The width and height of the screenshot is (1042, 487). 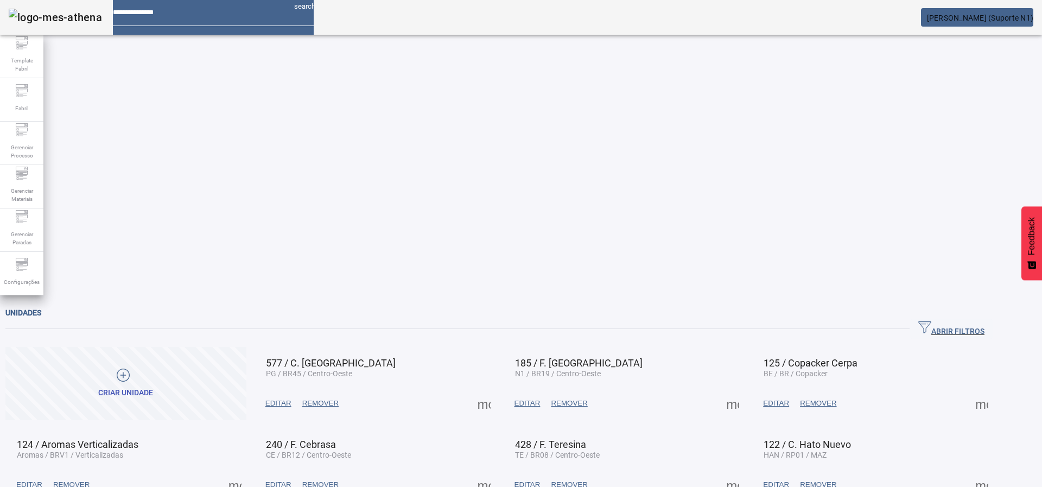 I want to click on span: Configurações, so click(x=22, y=282).